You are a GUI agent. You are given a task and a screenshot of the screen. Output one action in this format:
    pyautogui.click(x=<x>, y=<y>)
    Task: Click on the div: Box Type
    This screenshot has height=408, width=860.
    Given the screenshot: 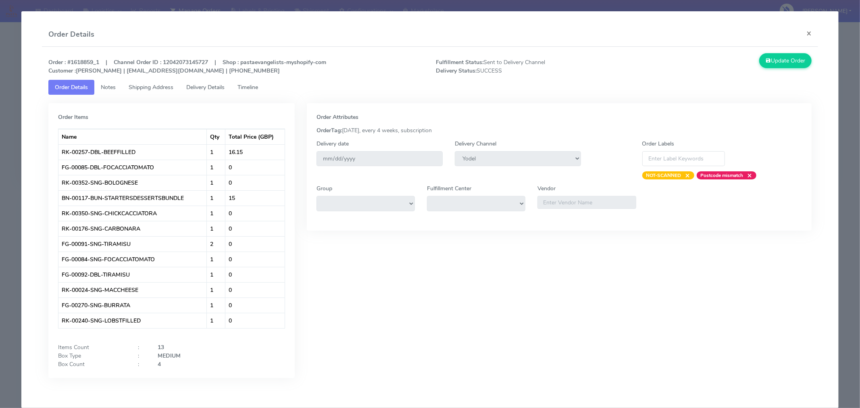 What is the action you would take?
    pyautogui.click(x=92, y=356)
    